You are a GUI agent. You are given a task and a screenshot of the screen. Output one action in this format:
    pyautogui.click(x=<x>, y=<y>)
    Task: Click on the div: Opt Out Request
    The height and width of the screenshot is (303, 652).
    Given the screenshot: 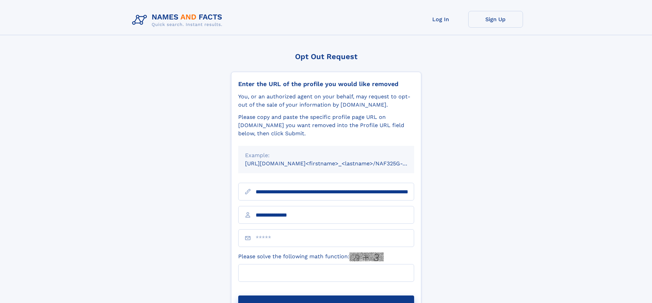 What is the action you would take?
    pyautogui.click(x=326, y=56)
    